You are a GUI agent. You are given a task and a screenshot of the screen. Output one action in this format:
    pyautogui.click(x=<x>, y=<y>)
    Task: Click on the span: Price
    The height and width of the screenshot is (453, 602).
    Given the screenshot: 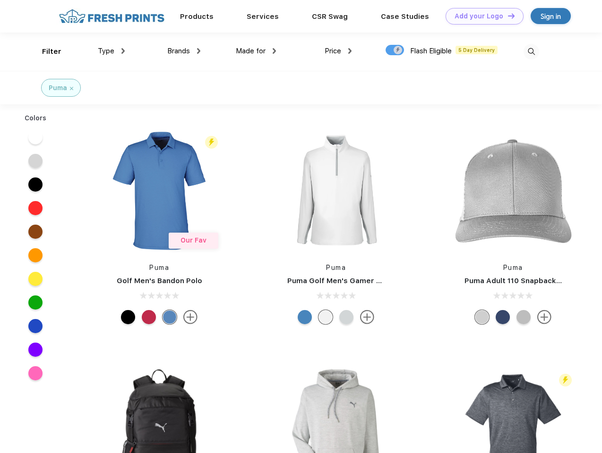 What is the action you would take?
    pyautogui.click(x=332, y=51)
    